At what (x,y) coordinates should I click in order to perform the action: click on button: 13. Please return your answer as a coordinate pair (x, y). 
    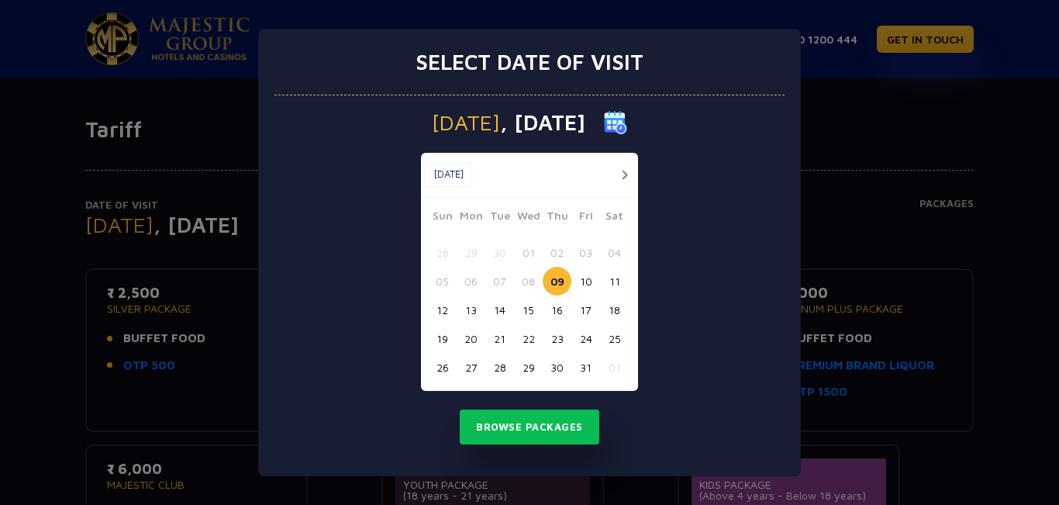
    Looking at the image, I should click on (471, 309).